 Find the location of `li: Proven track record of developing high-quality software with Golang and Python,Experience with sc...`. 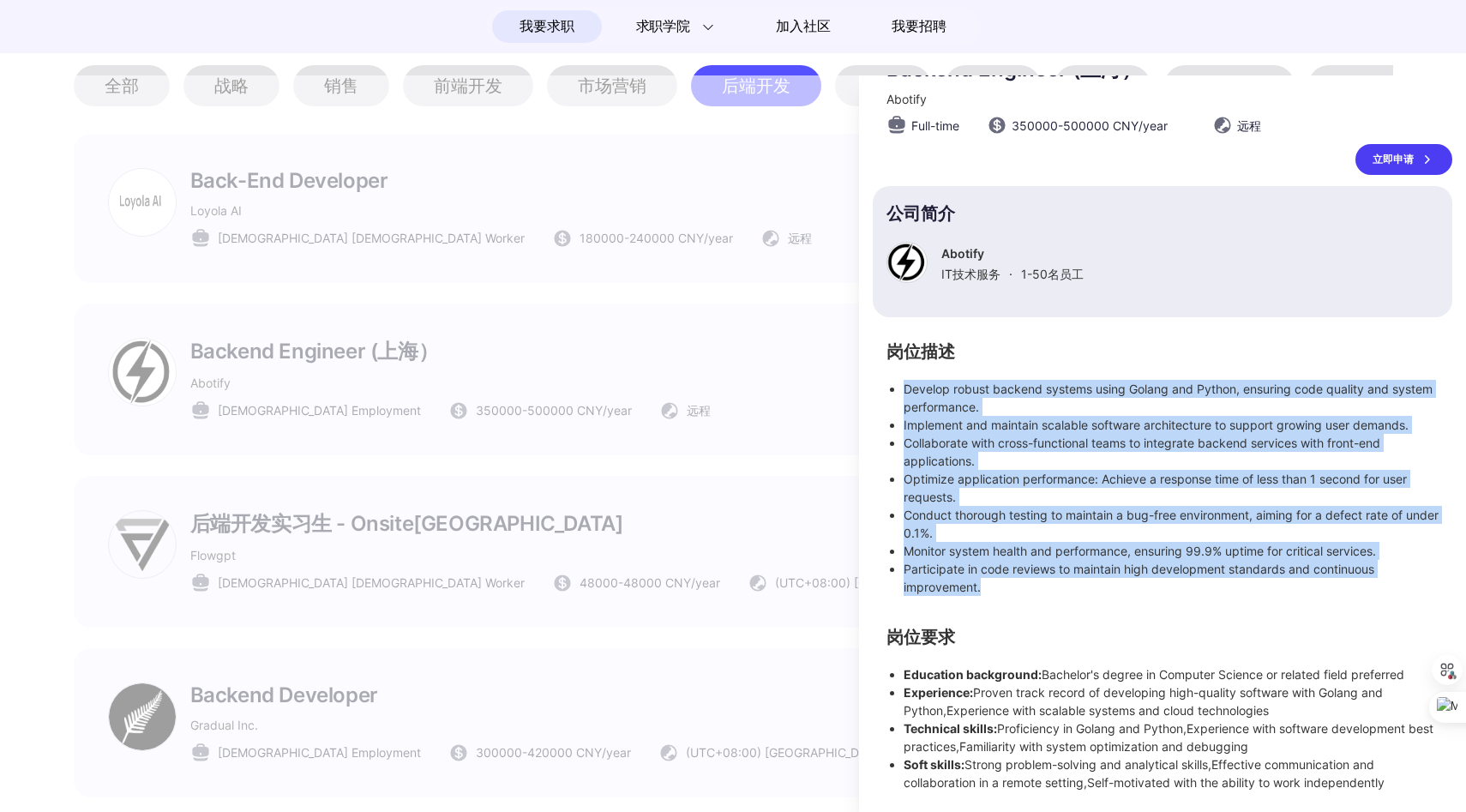

li: Proven track record of developing high-quality software with Golang and Python,Experience with sc... is located at coordinates (1172, 701).